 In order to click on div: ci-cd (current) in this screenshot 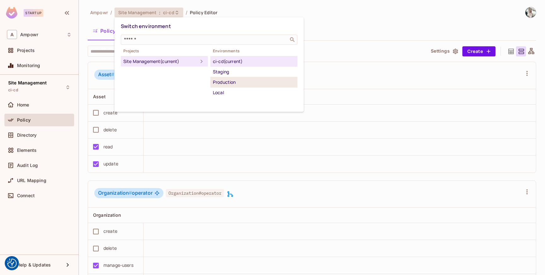, I will do `click(254, 61)`.